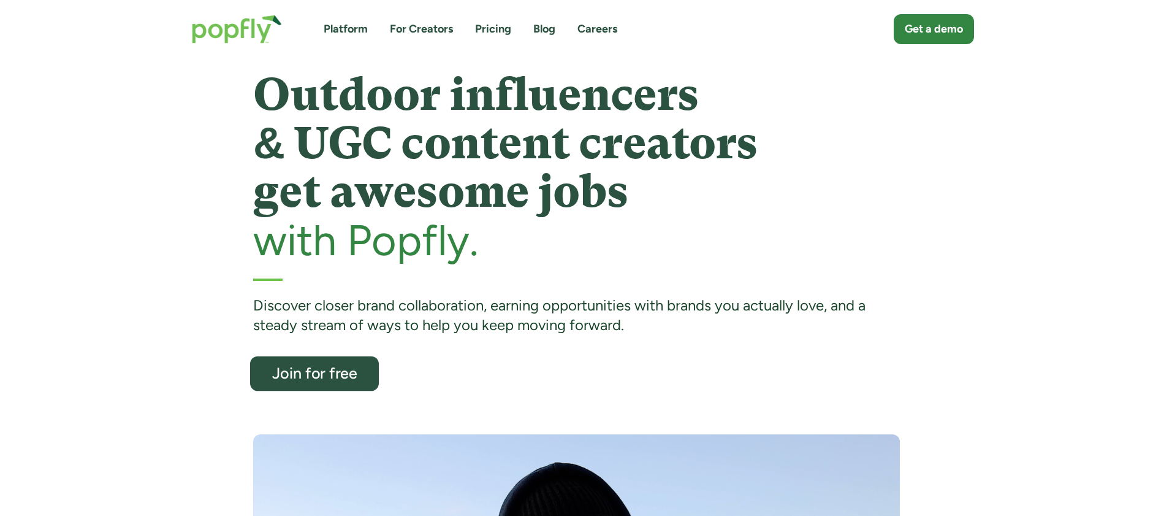 The image size is (1153, 516). I want to click on a: Pricing, so click(493, 29).